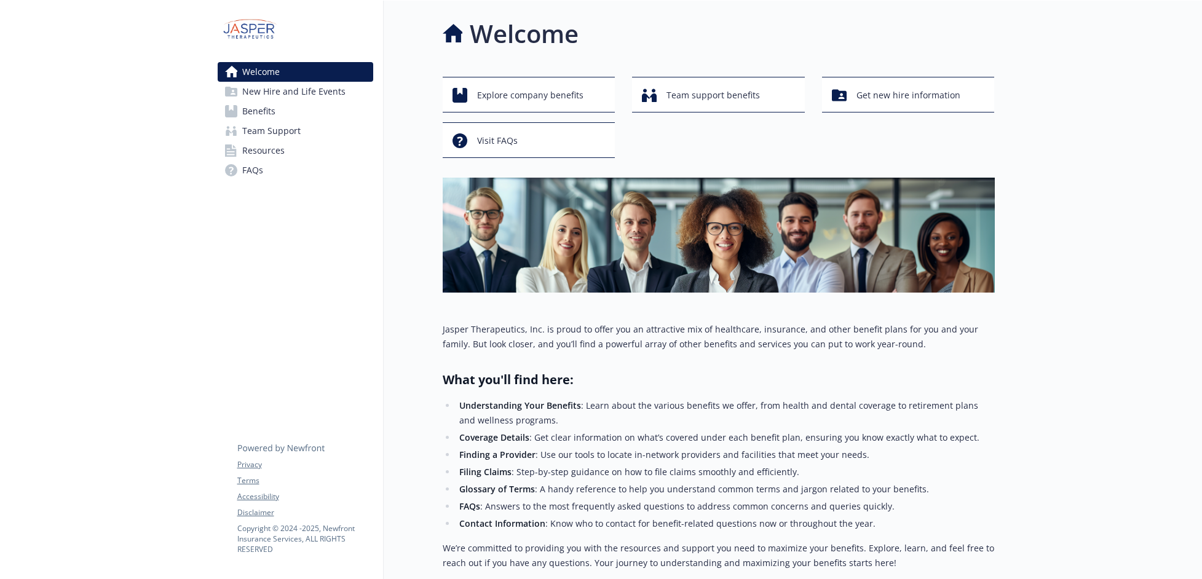  What do you see at coordinates (502, 523) in the screenshot?
I see `strong: Contact Information` at bounding box center [502, 523].